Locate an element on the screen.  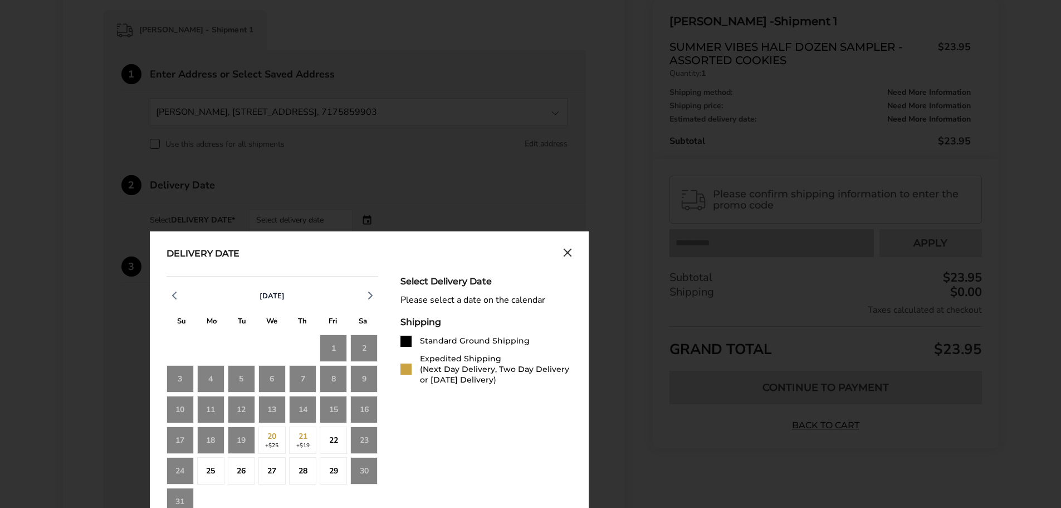
div: Shipping is located at coordinates (486, 321).